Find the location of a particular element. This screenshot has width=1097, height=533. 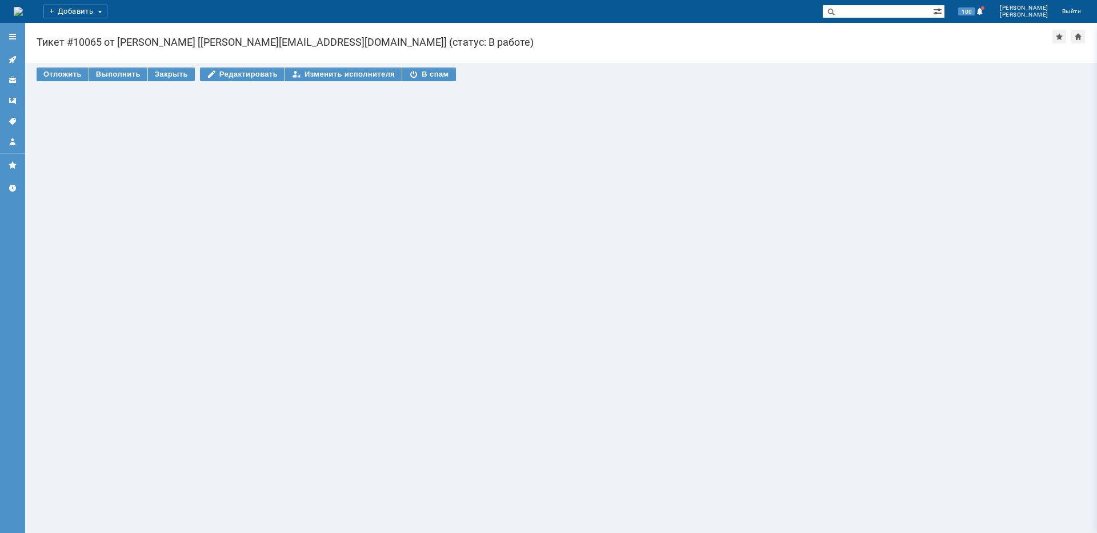

img: logo is located at coordinates (18, 11).